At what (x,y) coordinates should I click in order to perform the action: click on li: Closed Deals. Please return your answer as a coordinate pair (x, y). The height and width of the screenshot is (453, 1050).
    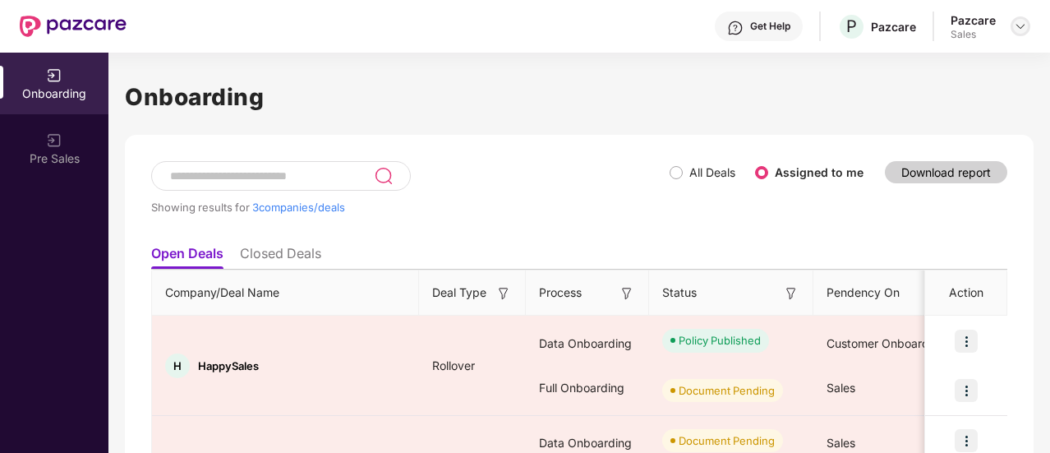
    Looking at the image, I should click on (280, 256).